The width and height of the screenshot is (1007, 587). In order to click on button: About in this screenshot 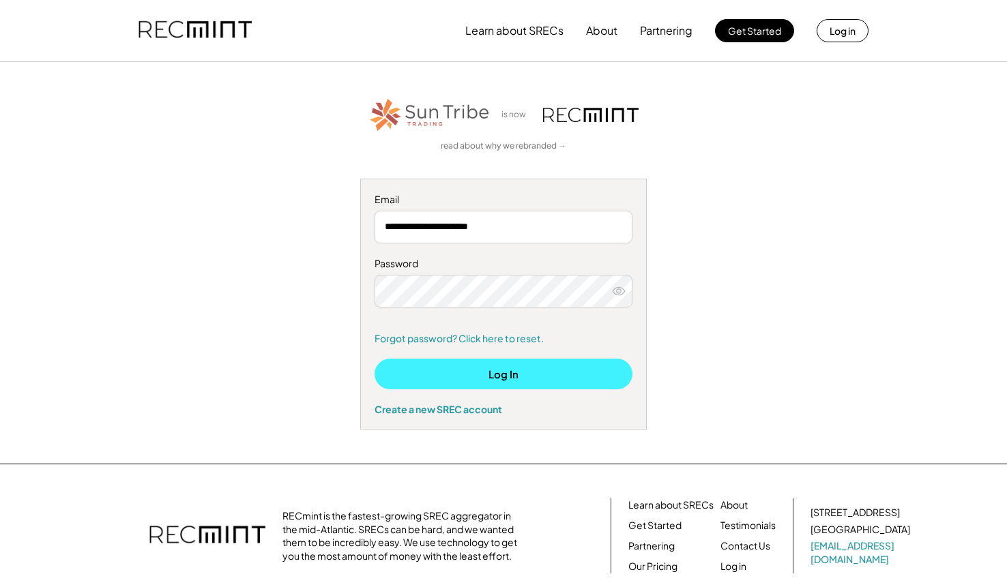, I will do `click(602, 31)`.